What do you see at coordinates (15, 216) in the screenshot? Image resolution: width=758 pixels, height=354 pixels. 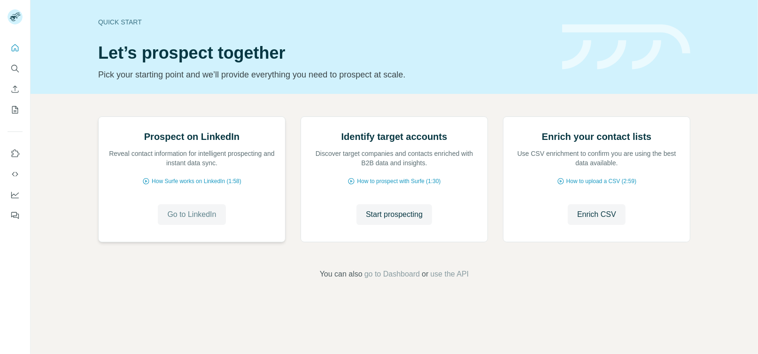 I see `button: Feedback` at bounding box center [15, 216].